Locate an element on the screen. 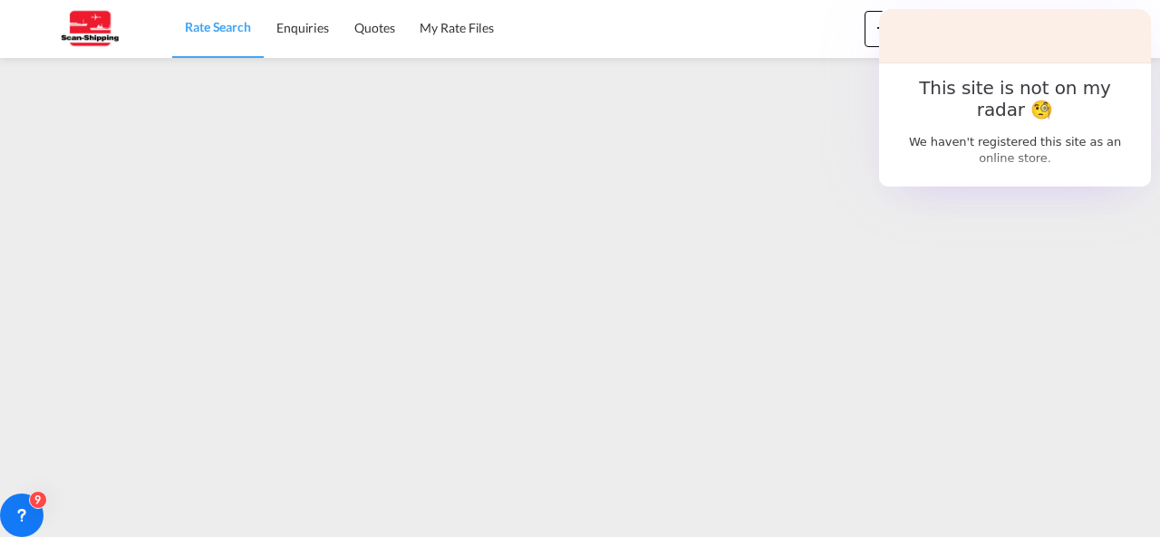 This screenshot has height=537, width=1160. img: 123b615026f311ee80dabbd30bc9e10f.jpg is located at coordinates (88, 28).